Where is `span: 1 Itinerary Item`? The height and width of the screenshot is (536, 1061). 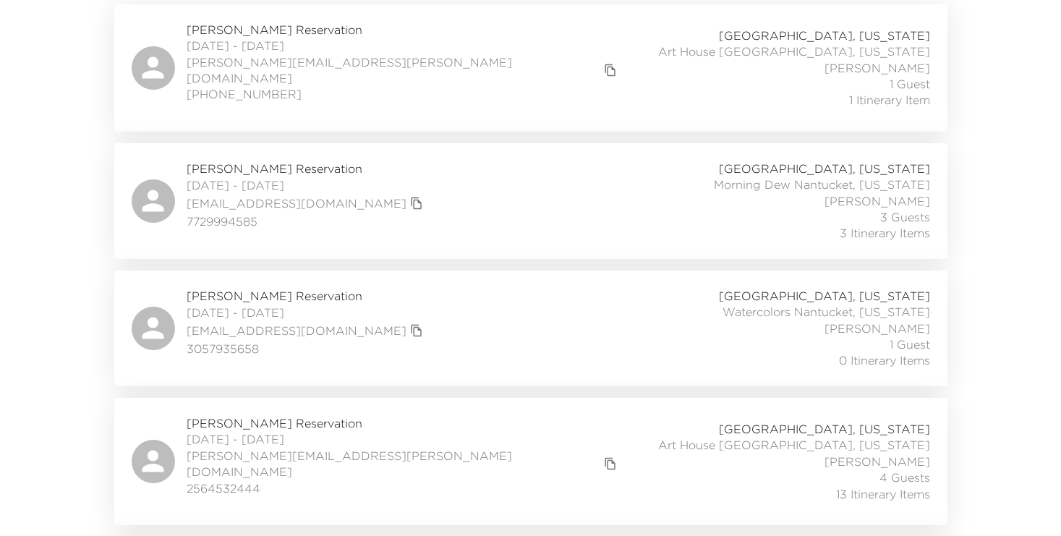
span: 1 Itinerary Item is located at coordinates (889, 100).